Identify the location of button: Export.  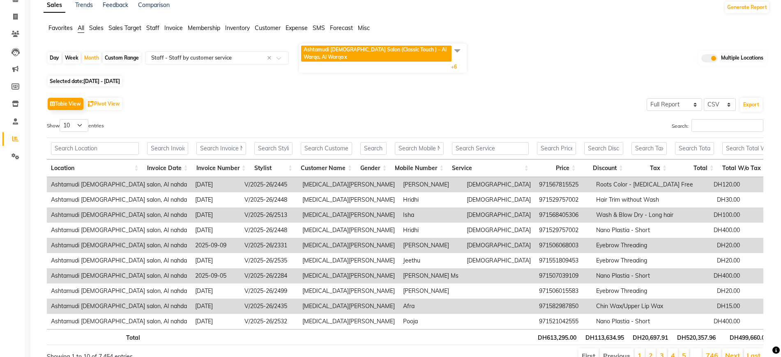
(751, 105).